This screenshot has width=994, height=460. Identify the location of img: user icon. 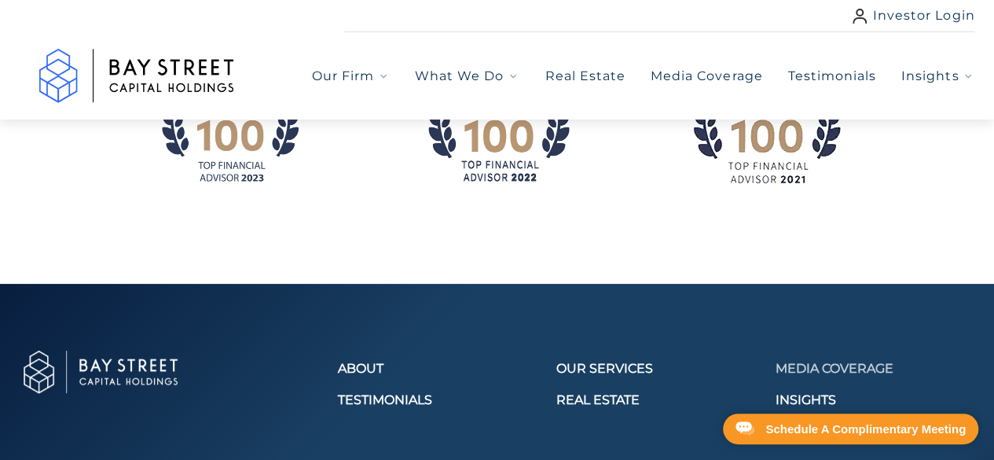
(860, 16).